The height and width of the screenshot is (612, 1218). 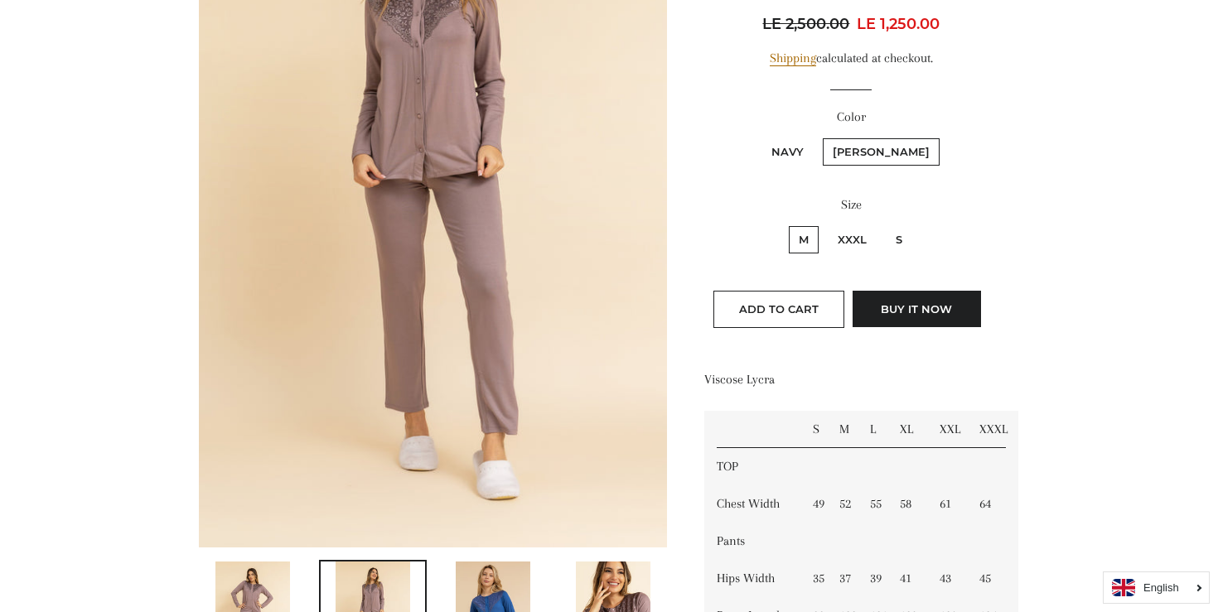 What do you see at coordinates (851, 58) in the screenshot?
I see `div: calculated at checkout.` at bounding box center [851, 58].